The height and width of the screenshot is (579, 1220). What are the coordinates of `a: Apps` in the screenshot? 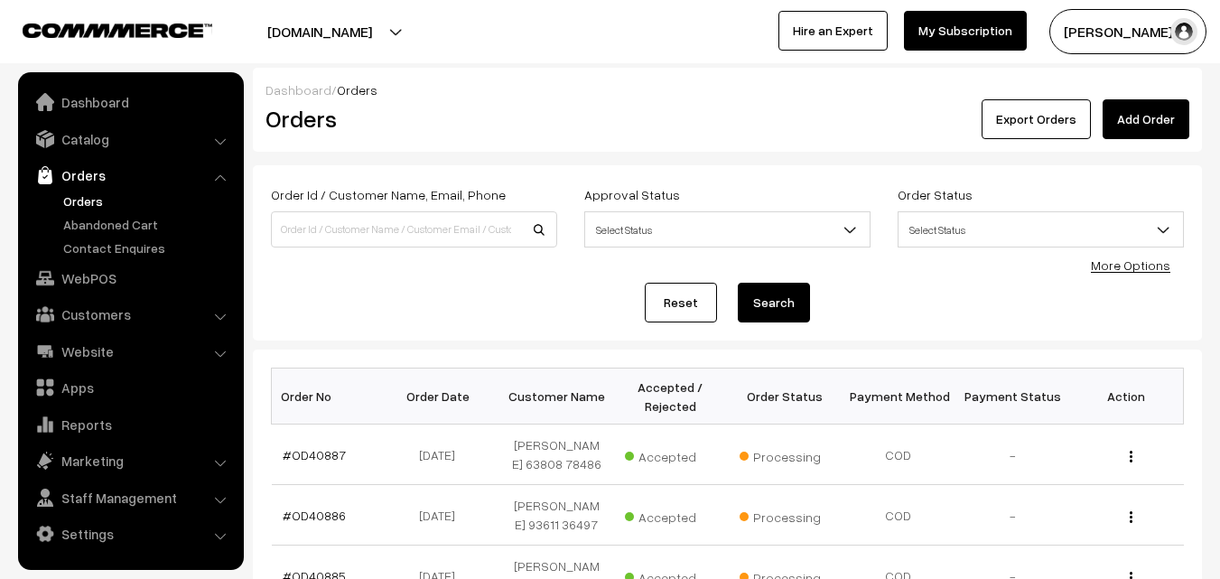 It's located at (130, 387).